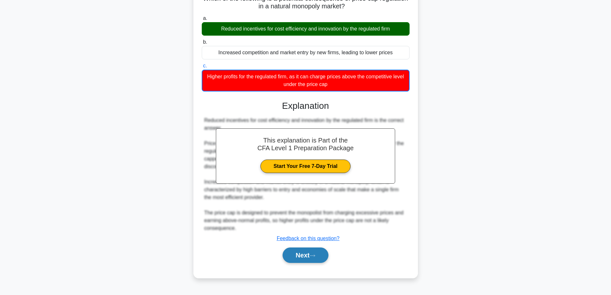 The image size is (611, 295). Describe the element at coordinates (305, 166) in the screenshot. I see `a: Start Your Free 7-Day Trial` at that location.